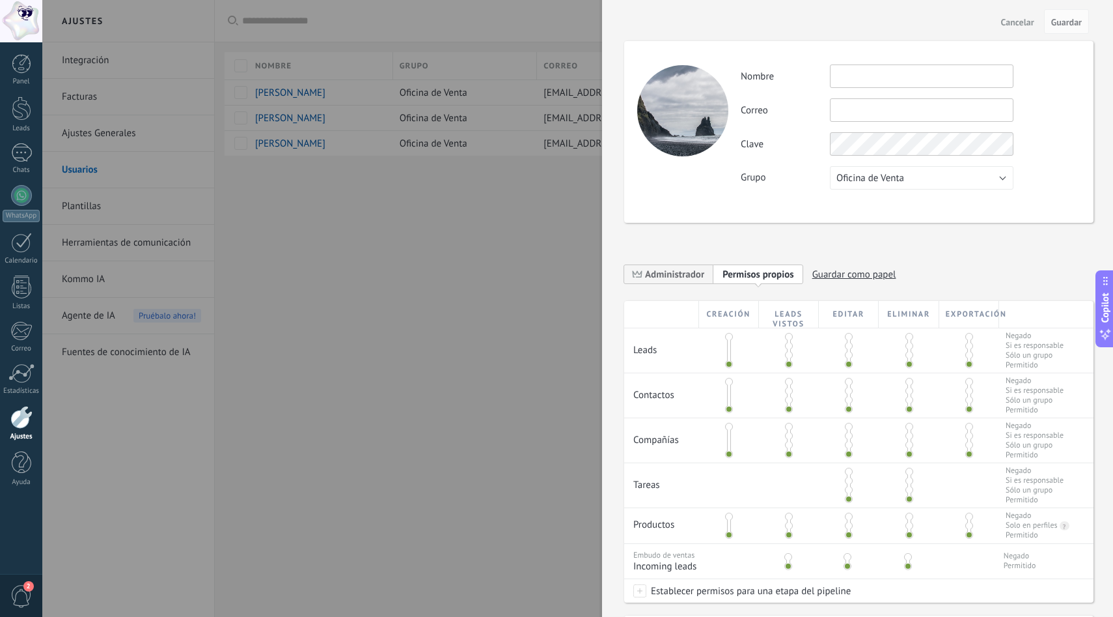 The image size is (1113, 617). What do you see at coordinates (21, 391) in the screenshot?
I see `div: Estadísticas` at bounding box center [21, 391].